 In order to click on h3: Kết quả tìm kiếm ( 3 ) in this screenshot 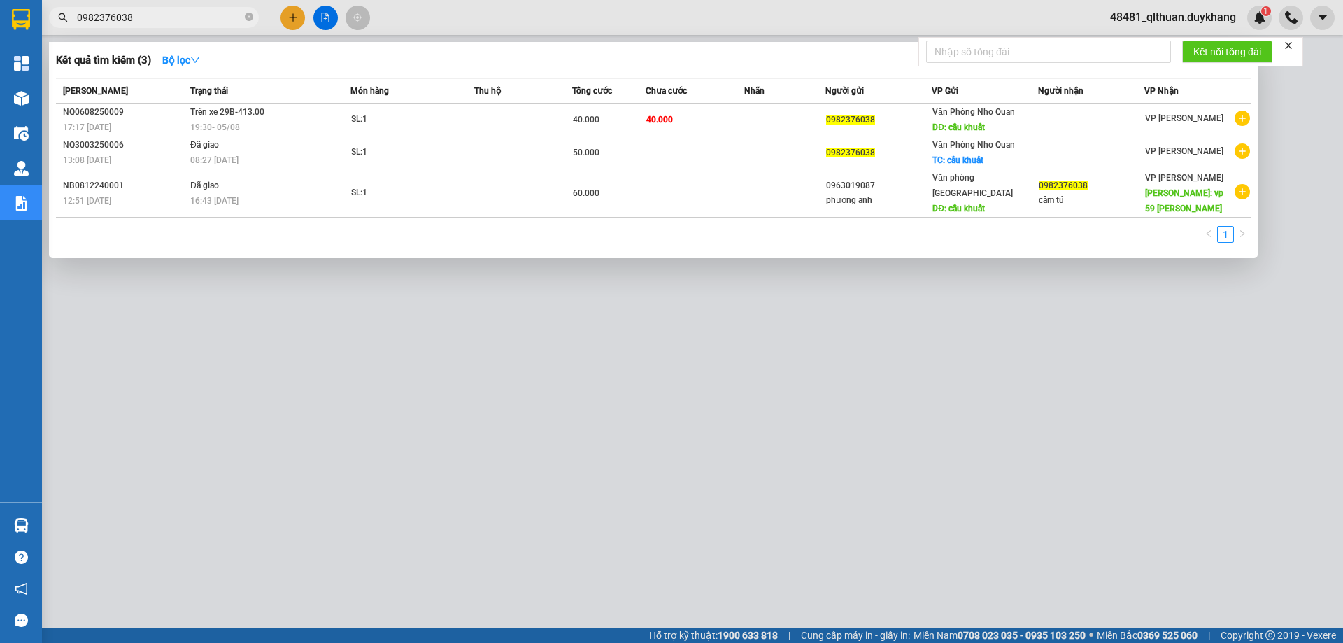, I will do `click(104, 60)`.